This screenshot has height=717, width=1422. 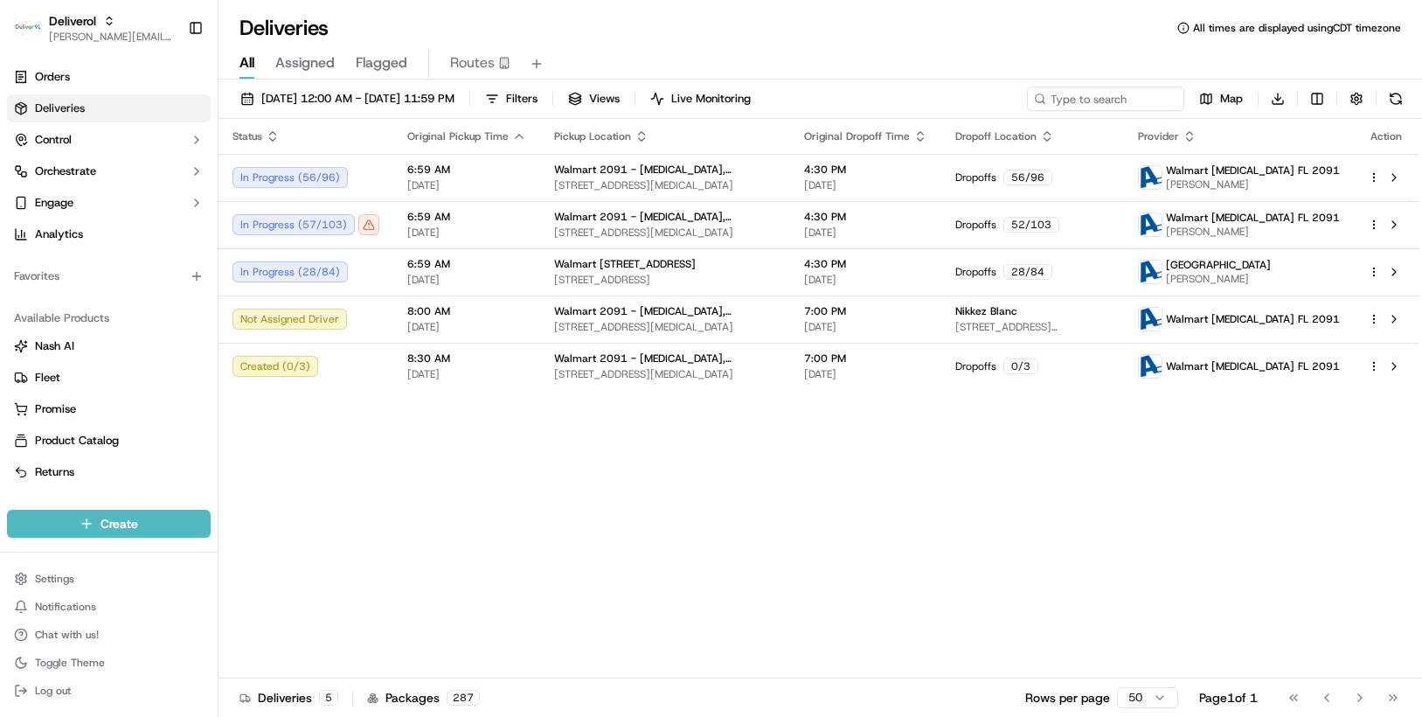 What do you see at coordinates (66, 171) in the screenshot?
I see `span: Orchestrate` at bounding box center [66, 171].